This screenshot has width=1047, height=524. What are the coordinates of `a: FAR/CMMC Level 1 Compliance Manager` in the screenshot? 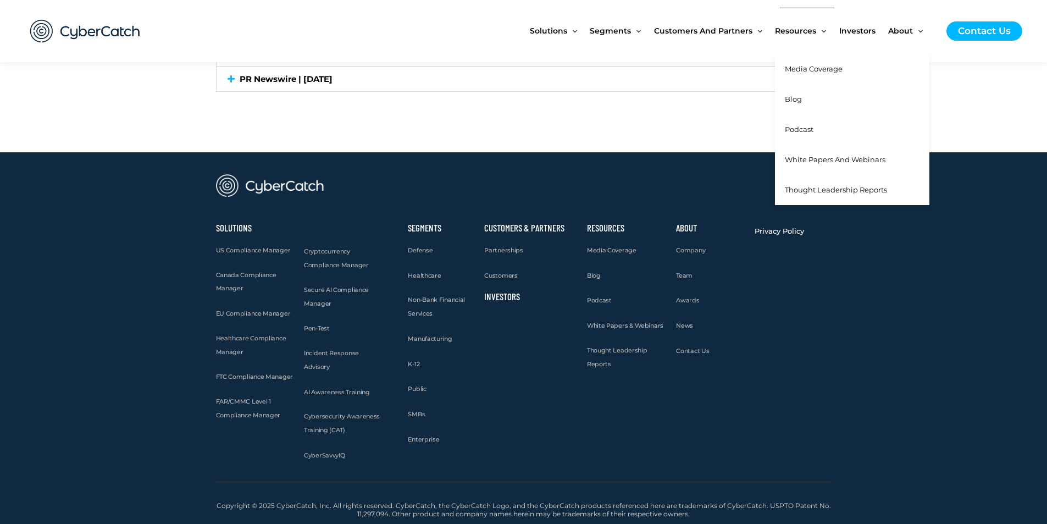 It's located at (255, 408).